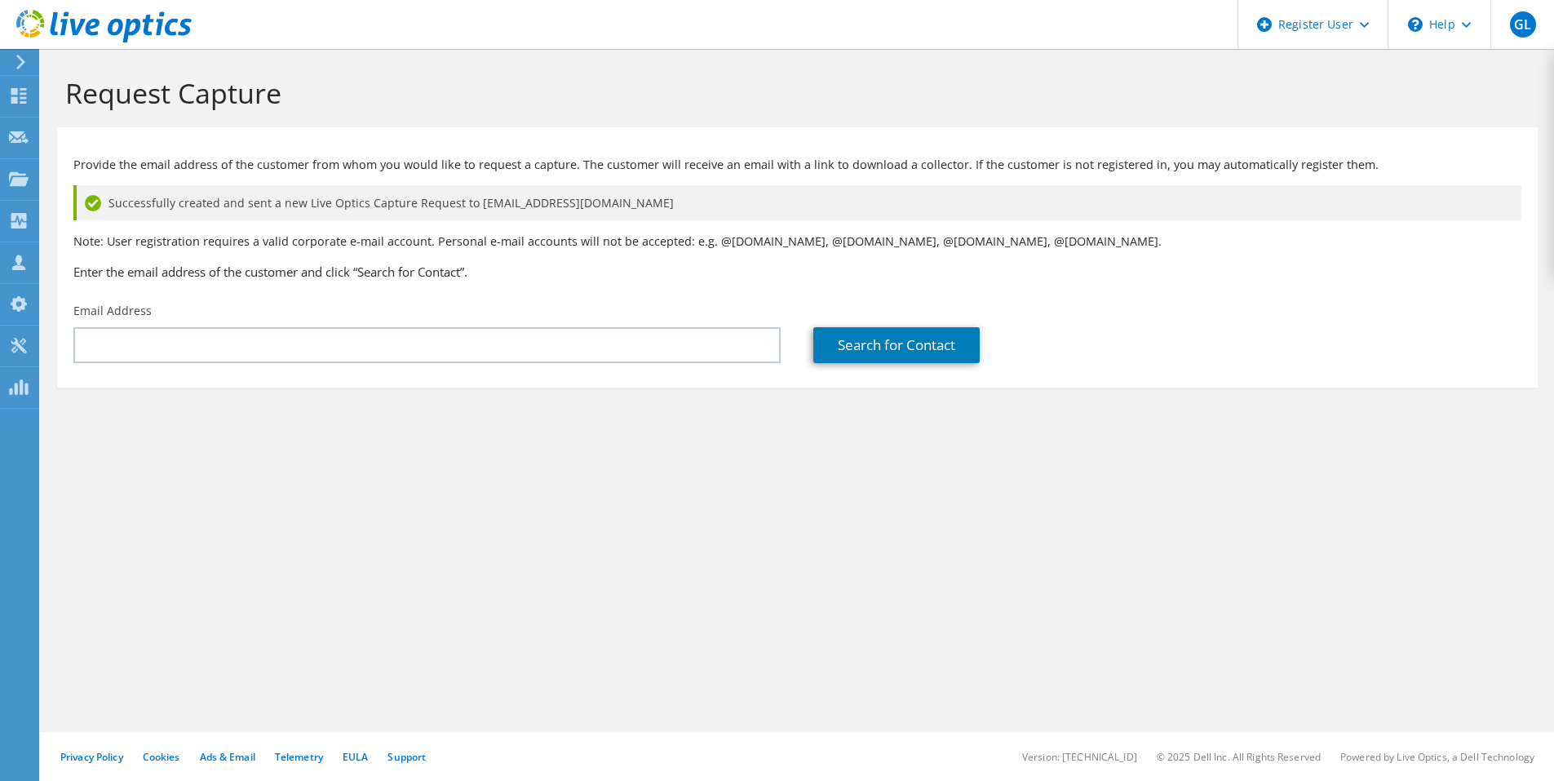 The image size is (1554, 781). I want to click on a: Support, so click(406, 756).